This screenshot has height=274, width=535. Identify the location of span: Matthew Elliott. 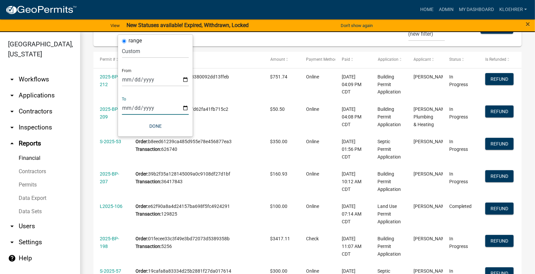
(431, 141).